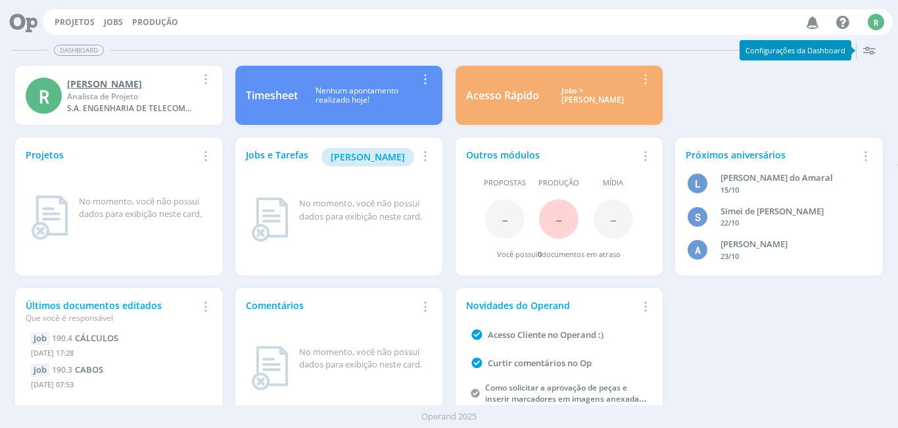  I want to click on div: Últimos documentos editados, so click(111, 311).